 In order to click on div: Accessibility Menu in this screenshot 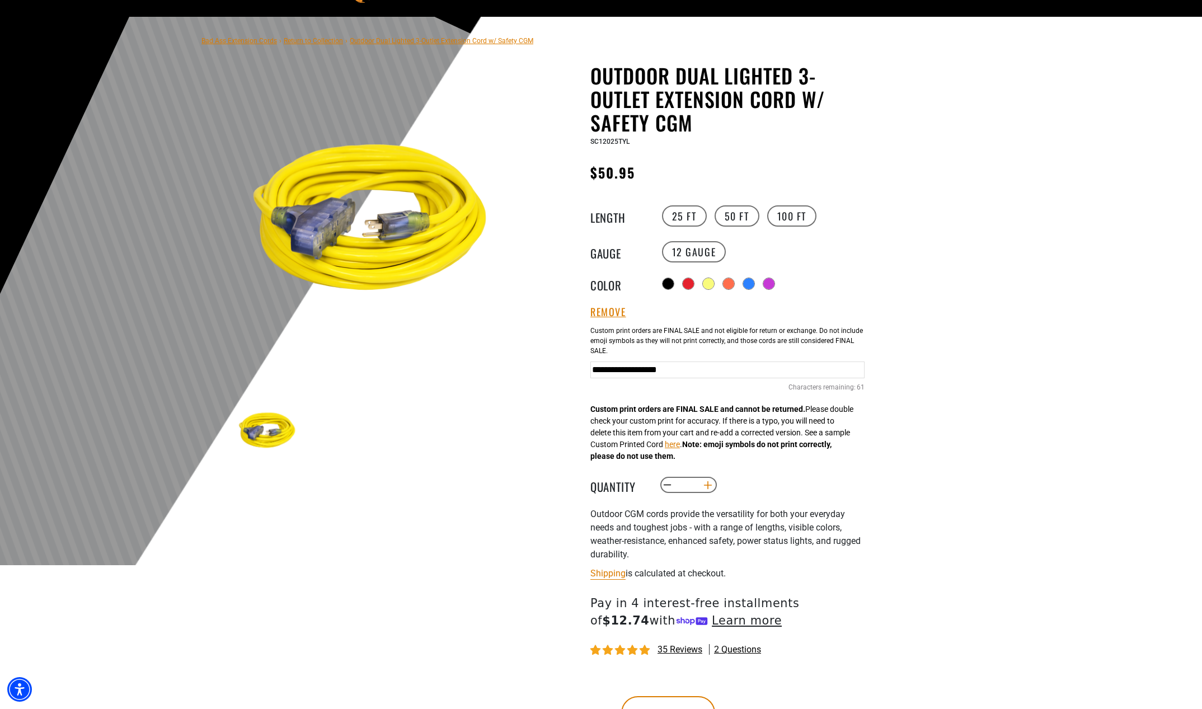, I will do `click(20, 689)`.